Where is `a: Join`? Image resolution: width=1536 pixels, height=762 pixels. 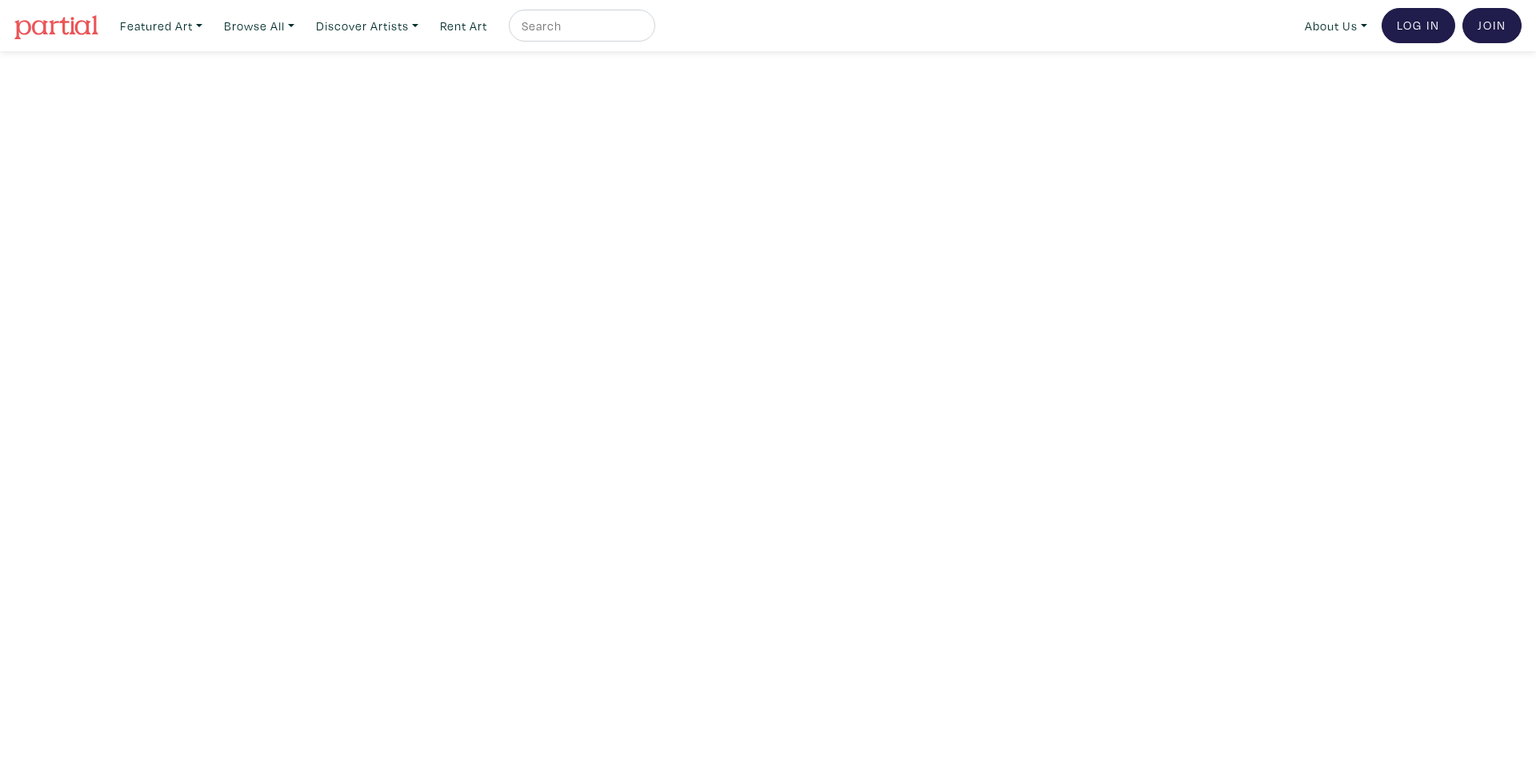 a: Join is located at coordinates (1492, 26).